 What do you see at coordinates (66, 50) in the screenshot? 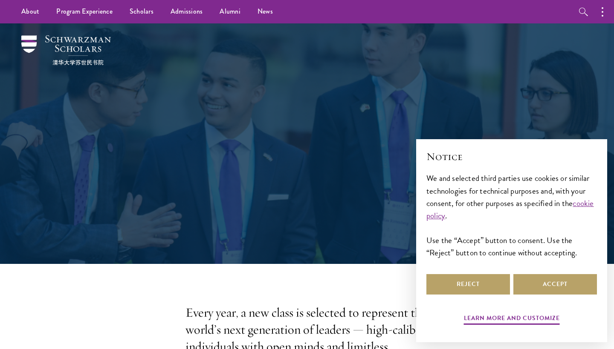
I see `img: Schwarzman Scholars` at bounding box center [66, 50].